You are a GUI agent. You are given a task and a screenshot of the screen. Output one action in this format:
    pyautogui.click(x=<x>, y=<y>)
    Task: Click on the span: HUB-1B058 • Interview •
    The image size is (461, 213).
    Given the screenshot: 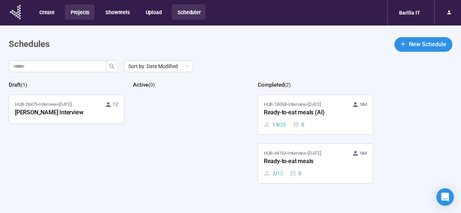 What is the action you would take?
    pyautogui.click(x=292, y=105)
    